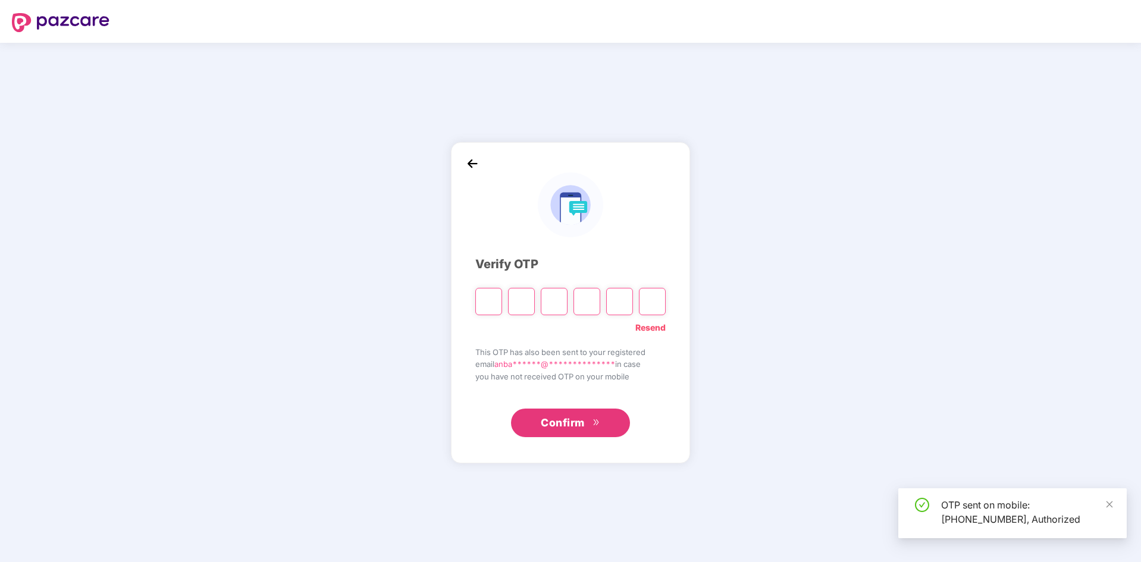 The height and width of the screenshot is (562, 1141). I want to click on input: Digit 4, so click(587, 302).